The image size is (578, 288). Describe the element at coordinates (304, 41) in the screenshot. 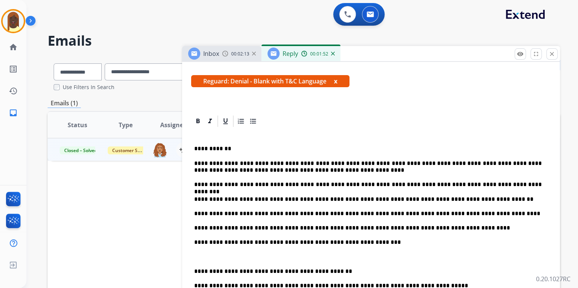

I see `h2: Emails` at that location.